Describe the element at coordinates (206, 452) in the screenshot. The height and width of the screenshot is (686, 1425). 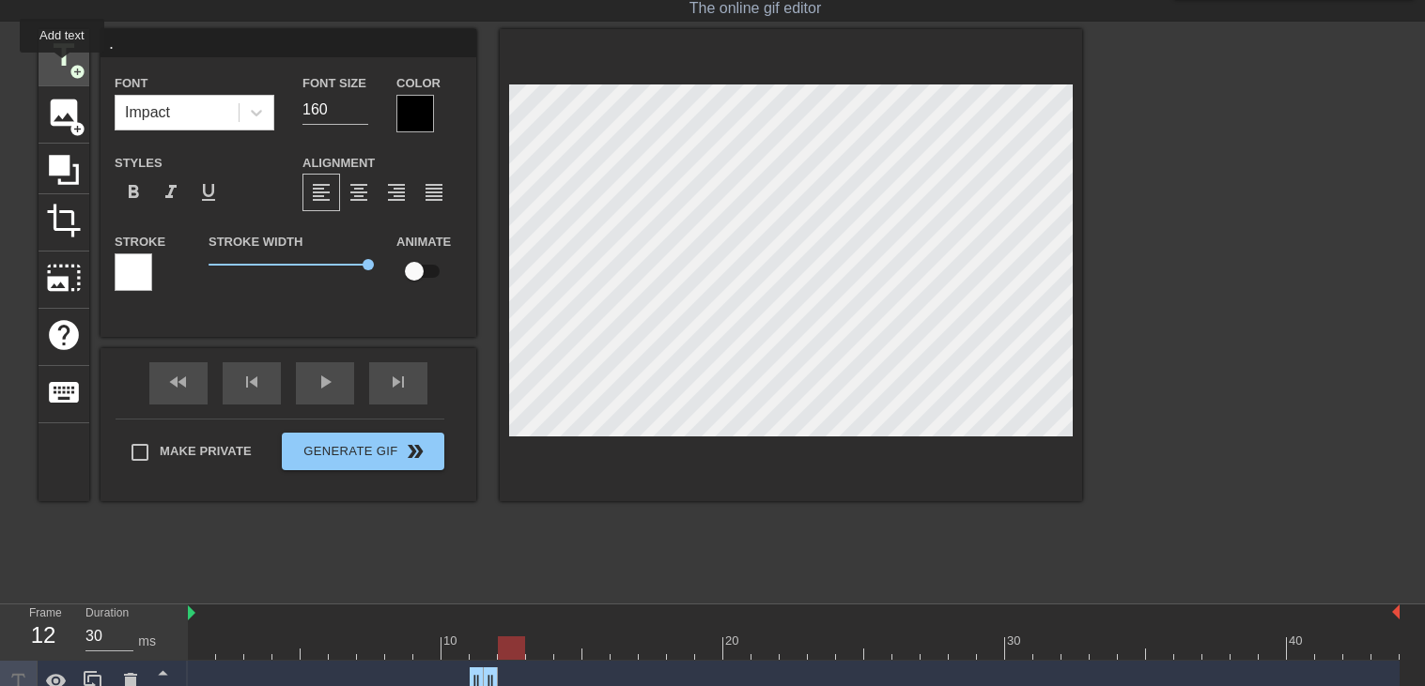
I see `span: Make Private` at that location.